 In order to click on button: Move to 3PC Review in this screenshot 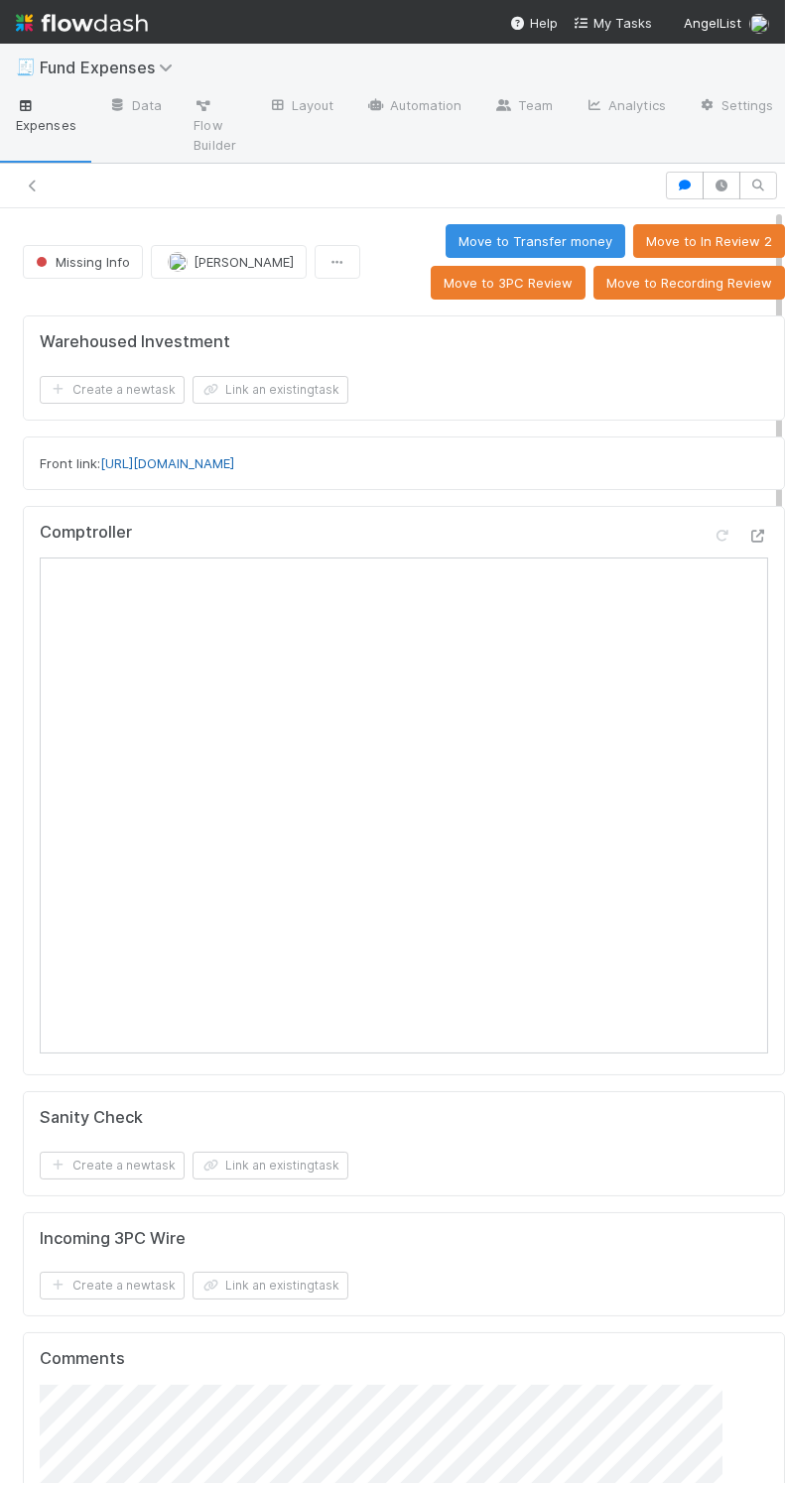, I will do `click(508, 283)`.